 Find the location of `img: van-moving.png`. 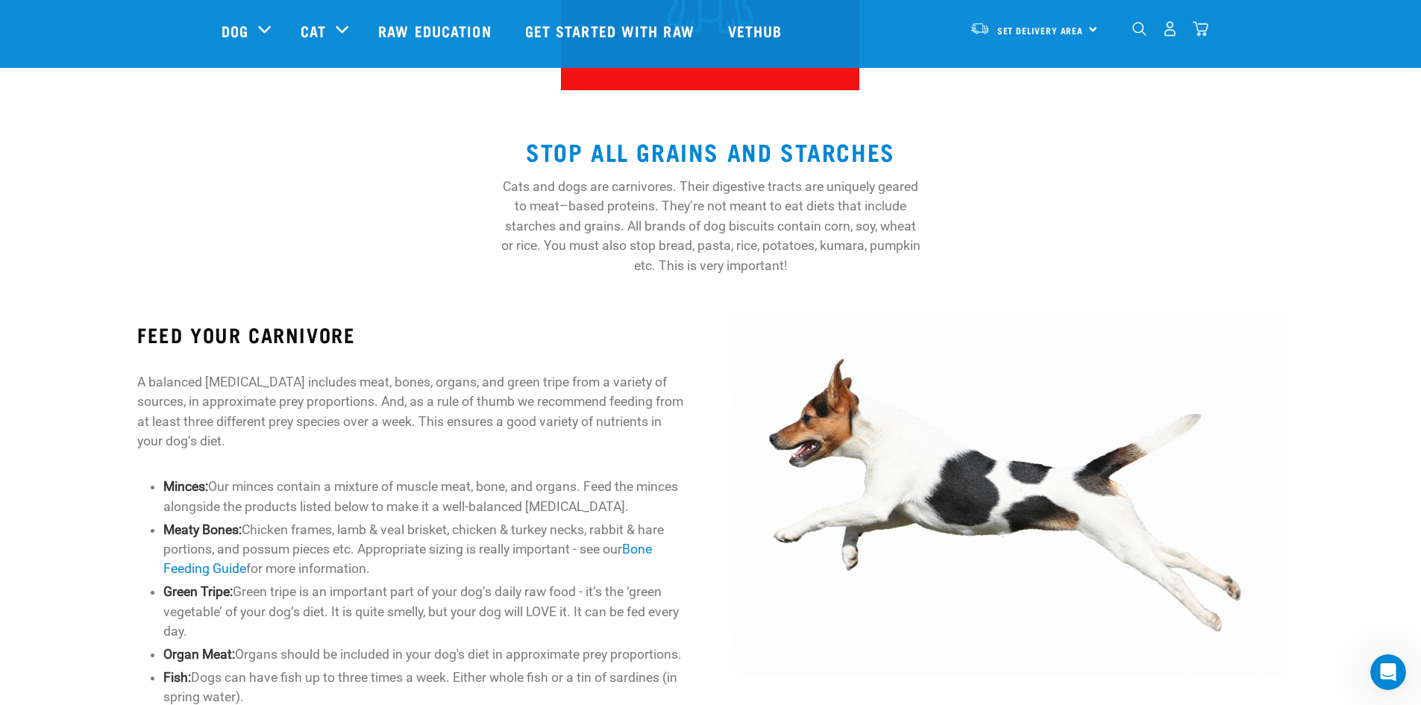

img: van-moving.png is located at coordinates (980, 28).